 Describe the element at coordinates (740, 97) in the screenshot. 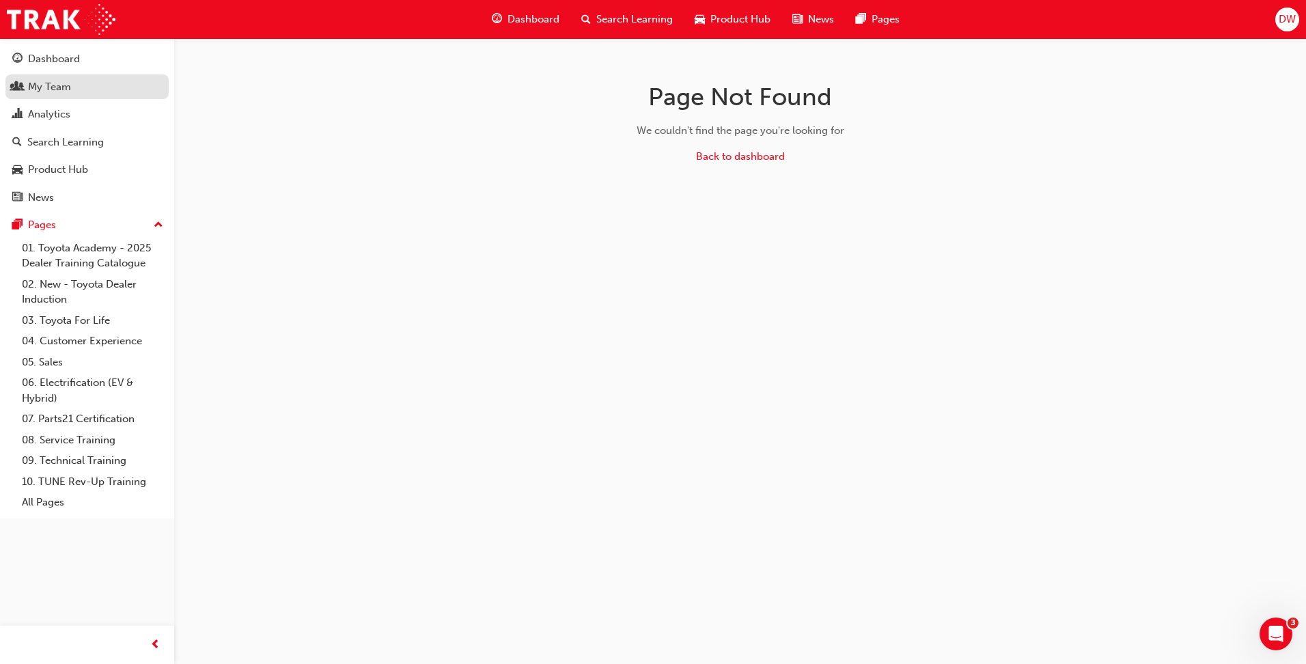

I see `h1: Page Not Found` at that location.